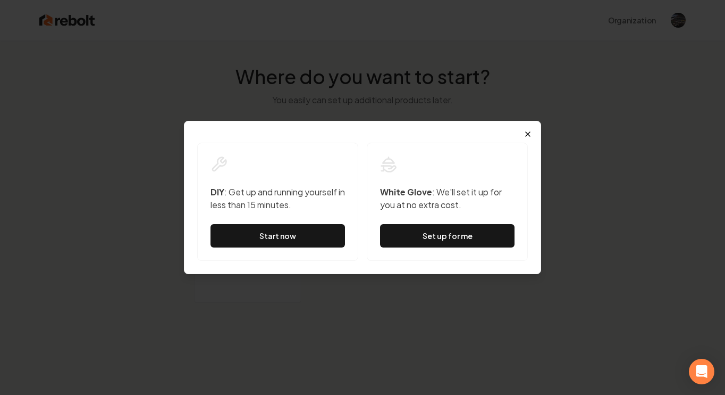 Image resolution: width=725 pixels, height=395 pixels. I want to click on button: Set up for me, so click(447, 236).